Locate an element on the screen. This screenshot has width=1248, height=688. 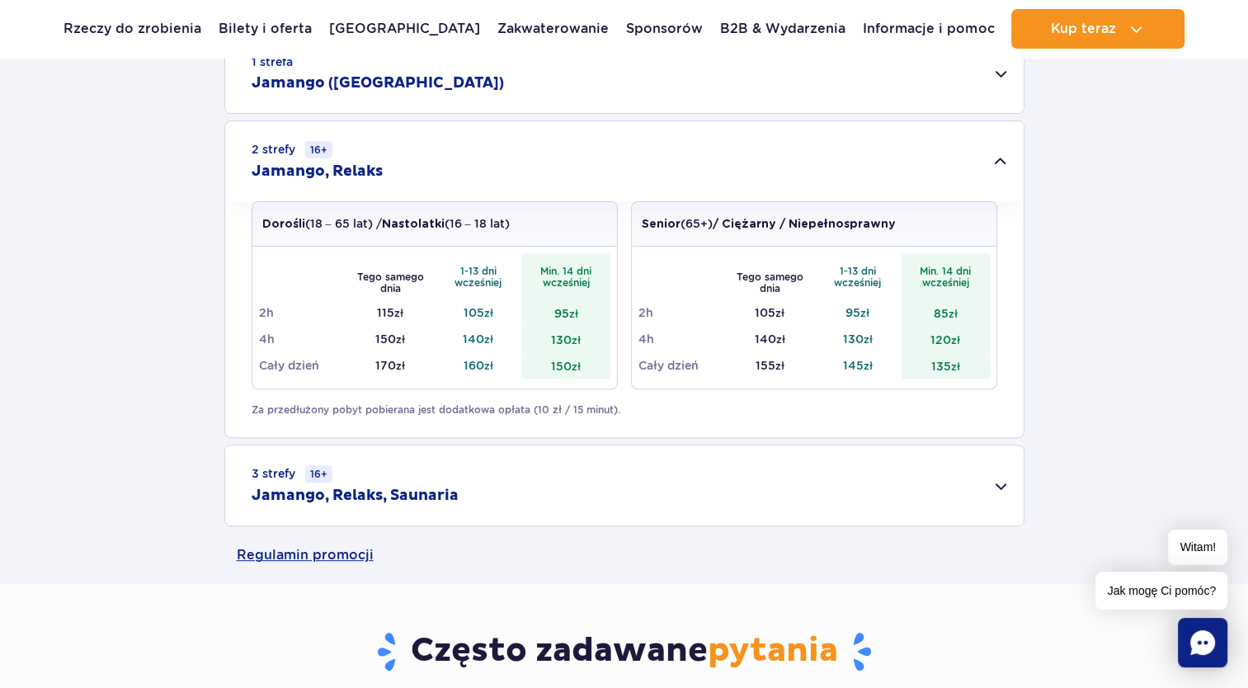
td: 170 is located at coordinates (390, 365).